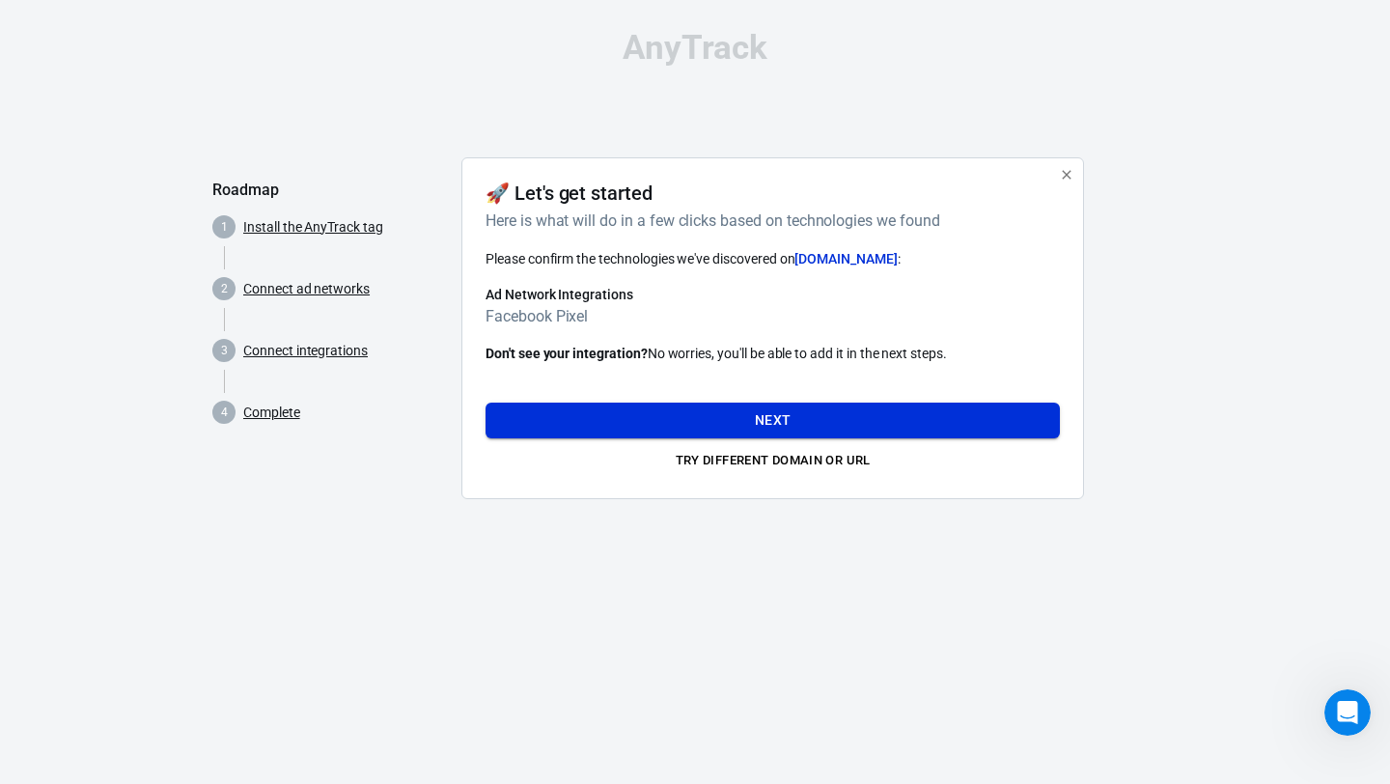  I want to click on span: Please confirm the technologies we've discovered on :, so click(693, 259).